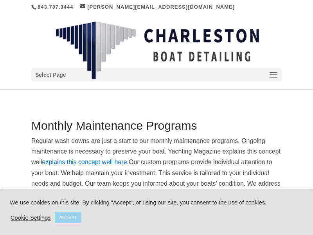 The image size is (313, 235). I want to click on a: explains this concept well here., so click(85, 162).